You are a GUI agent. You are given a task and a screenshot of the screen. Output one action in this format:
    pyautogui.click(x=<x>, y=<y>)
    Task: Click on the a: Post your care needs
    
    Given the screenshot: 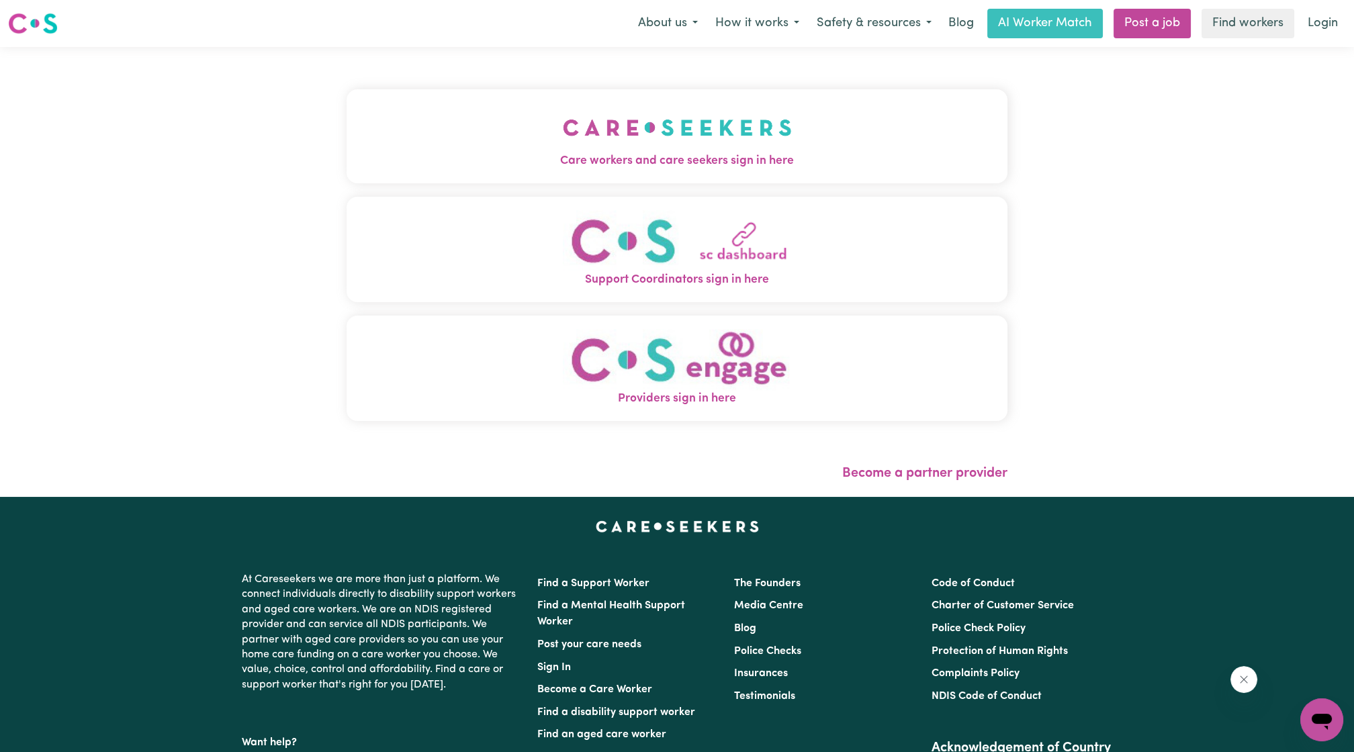 What is the action you would take?
    pyautogui.click(x=589, y=645)
    